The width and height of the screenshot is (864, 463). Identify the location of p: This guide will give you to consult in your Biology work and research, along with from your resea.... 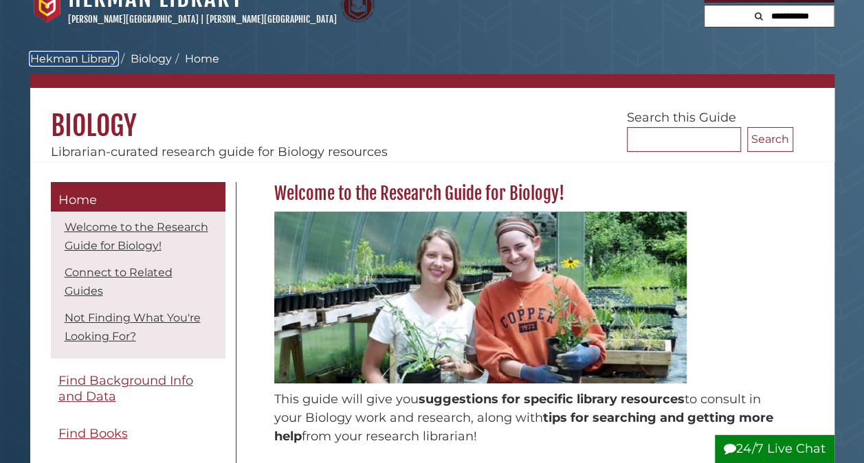
(530, 418).